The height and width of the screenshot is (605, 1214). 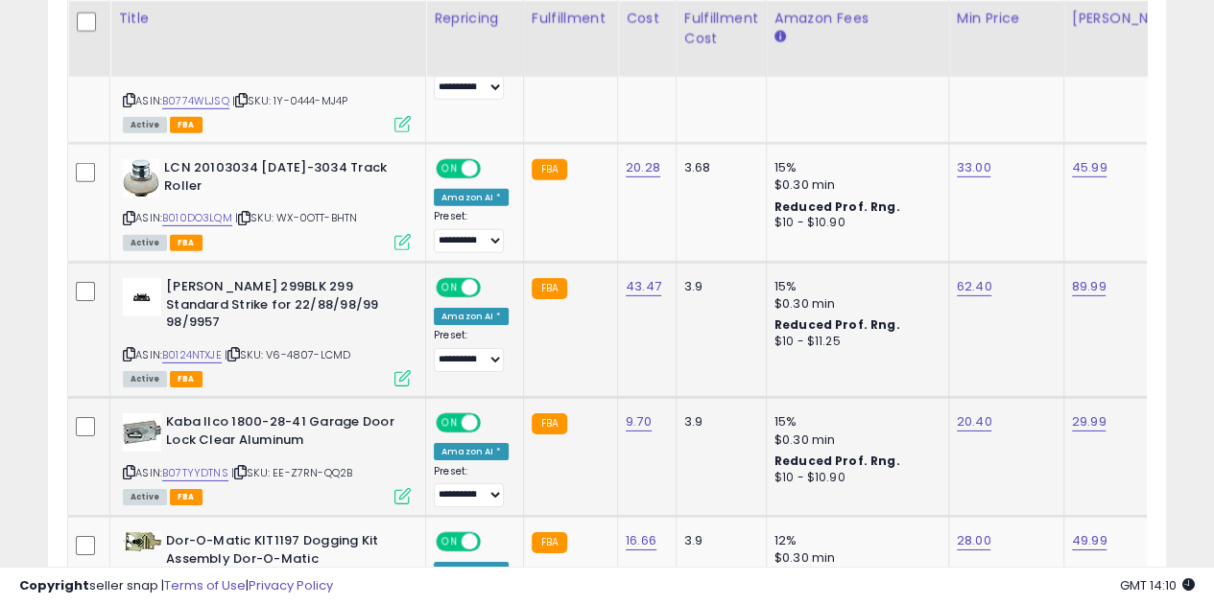 I want to click on div: Title, so click(x=268, y=18).